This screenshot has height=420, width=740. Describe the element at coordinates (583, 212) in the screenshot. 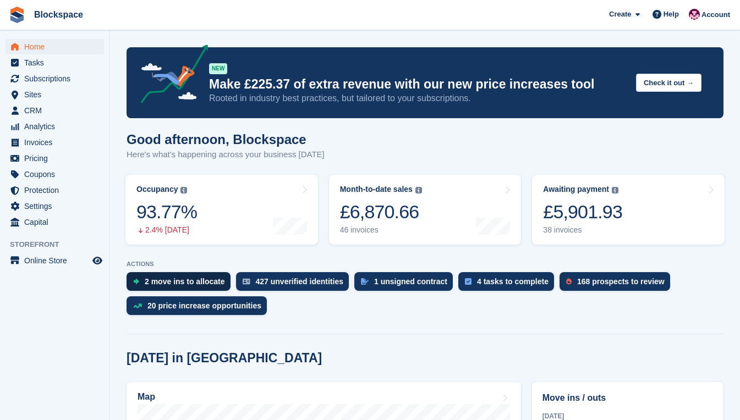

I see `div: £5,901.93` at that location.